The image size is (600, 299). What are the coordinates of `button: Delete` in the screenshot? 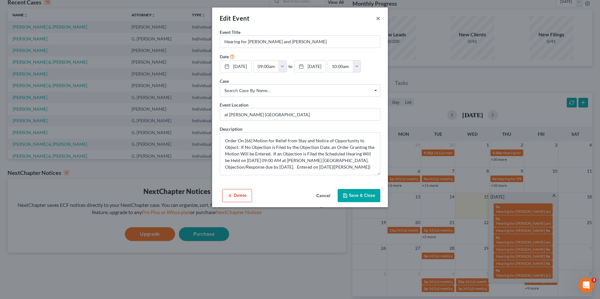 It's located at (237, 196).